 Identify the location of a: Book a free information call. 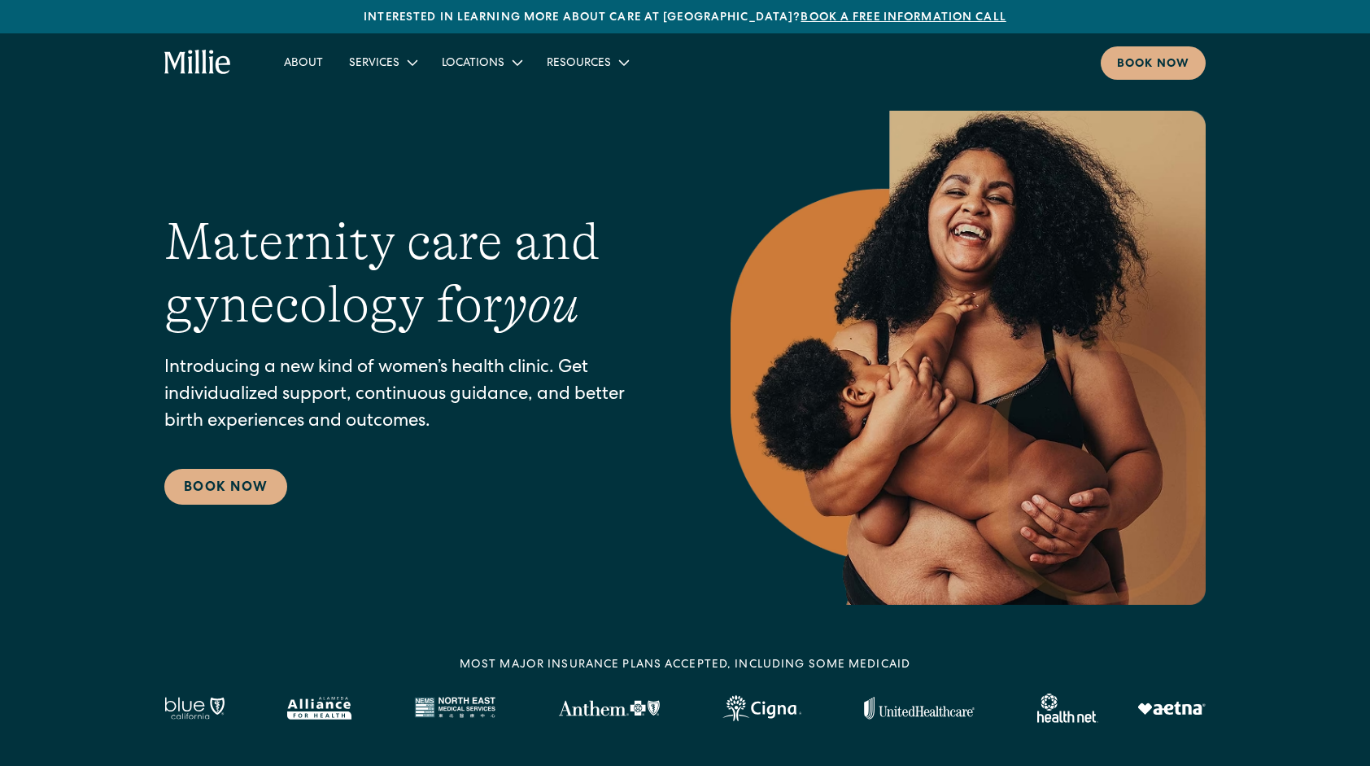
(903, 18).